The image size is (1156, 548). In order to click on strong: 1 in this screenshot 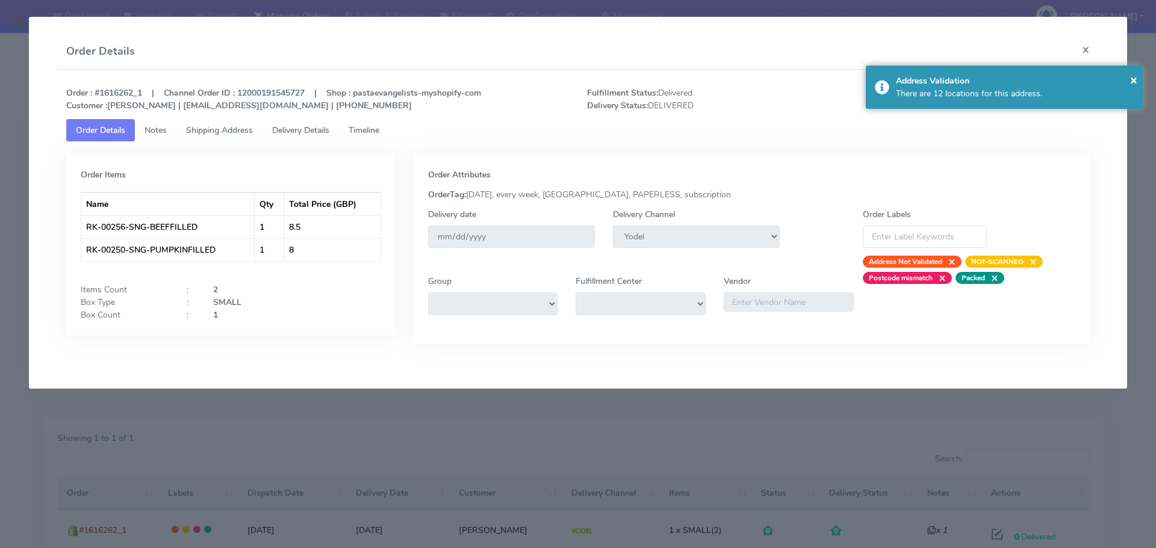, I will do `click(216, 315)`.